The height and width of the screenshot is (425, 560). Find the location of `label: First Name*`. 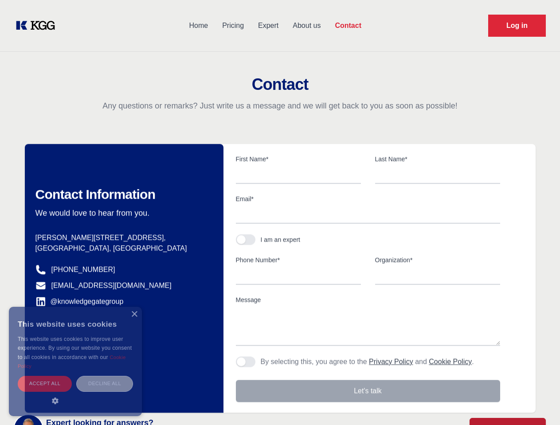

label: First Name* is located at coordinates (298, 159).